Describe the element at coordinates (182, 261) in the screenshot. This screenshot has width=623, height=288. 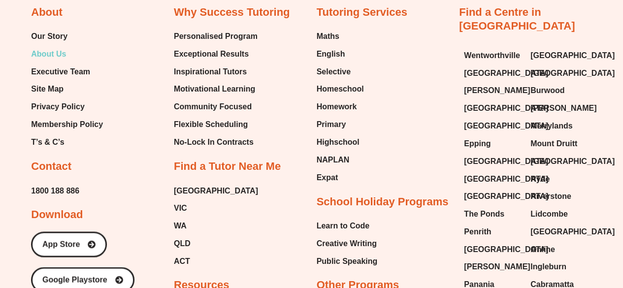
I see `span: ACT` at that location.